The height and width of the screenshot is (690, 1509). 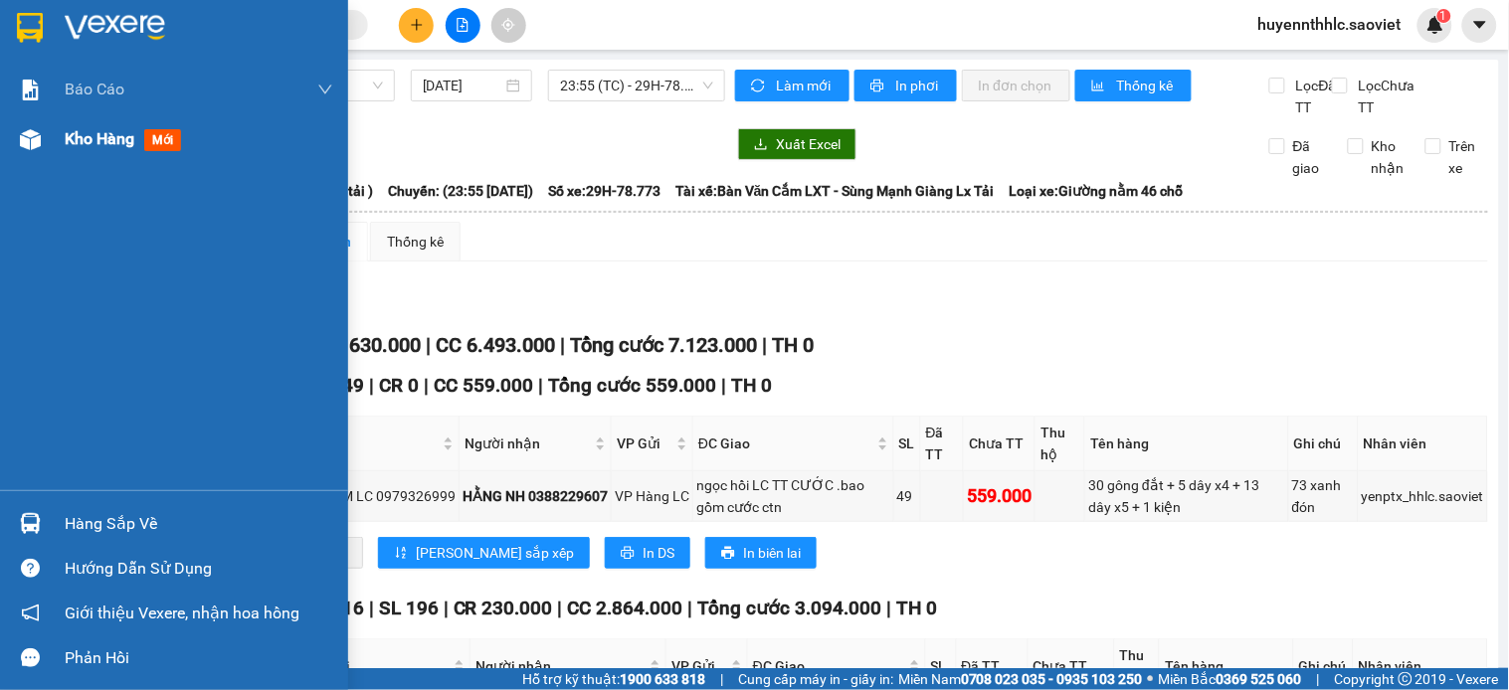 What do you see at coordinates (1330, 24) in the screenshot?
I see `span: huyennthhlc.saoviet` at bounding box center [1330, 24].